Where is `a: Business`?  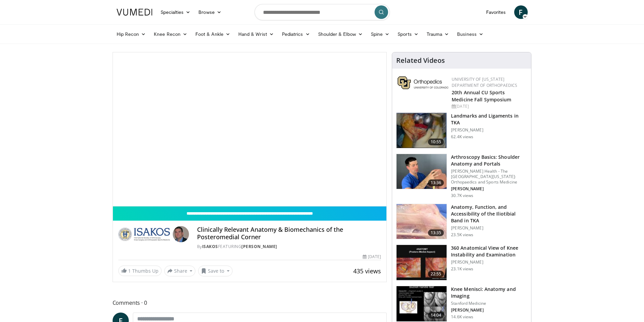
a: Business is located at coordinates (470, 34).